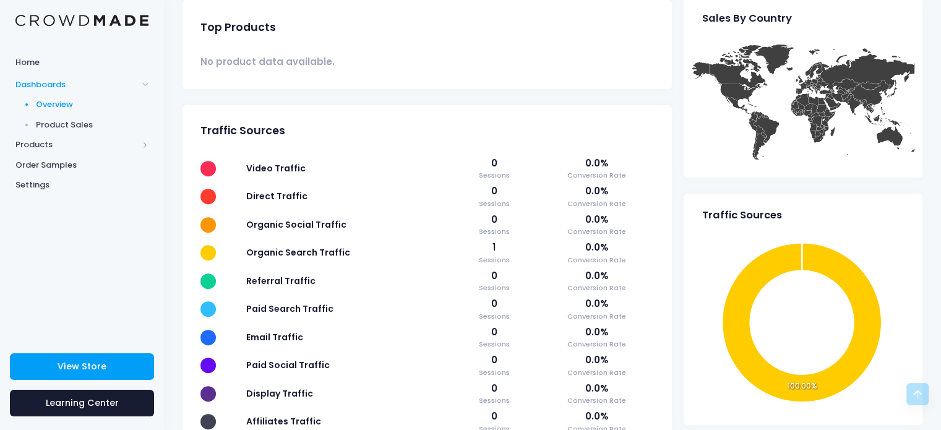 The width and height of the screenshot is (941, 430). I want to click on a: Learning Center, so click(82, 403).